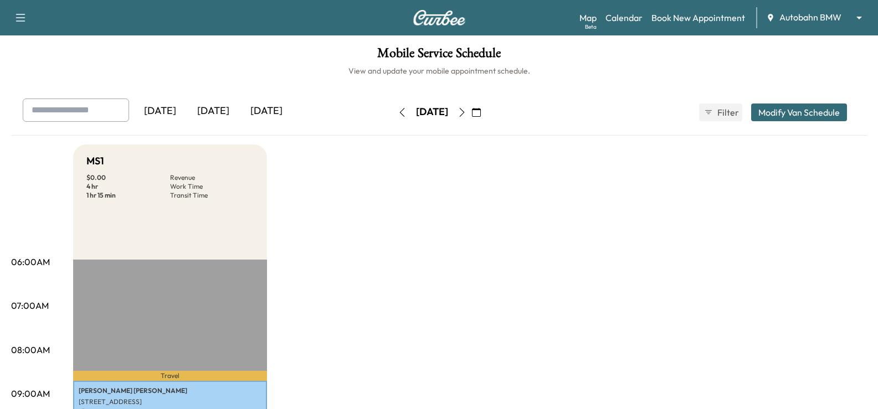 Image resolution: width=878 pixels, height=409 pixels. What do you see at coordinates (727, 112) in the screenshot?
I see `span: Filter` at bounding box center [727, 112].